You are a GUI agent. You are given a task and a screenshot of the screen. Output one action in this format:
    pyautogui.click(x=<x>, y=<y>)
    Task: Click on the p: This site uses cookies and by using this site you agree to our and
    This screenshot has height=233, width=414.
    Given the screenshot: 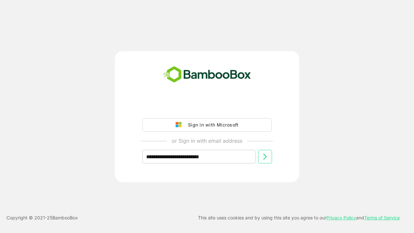 What is the action you would take?
    pyautogui.click(x=299, y=218)
    